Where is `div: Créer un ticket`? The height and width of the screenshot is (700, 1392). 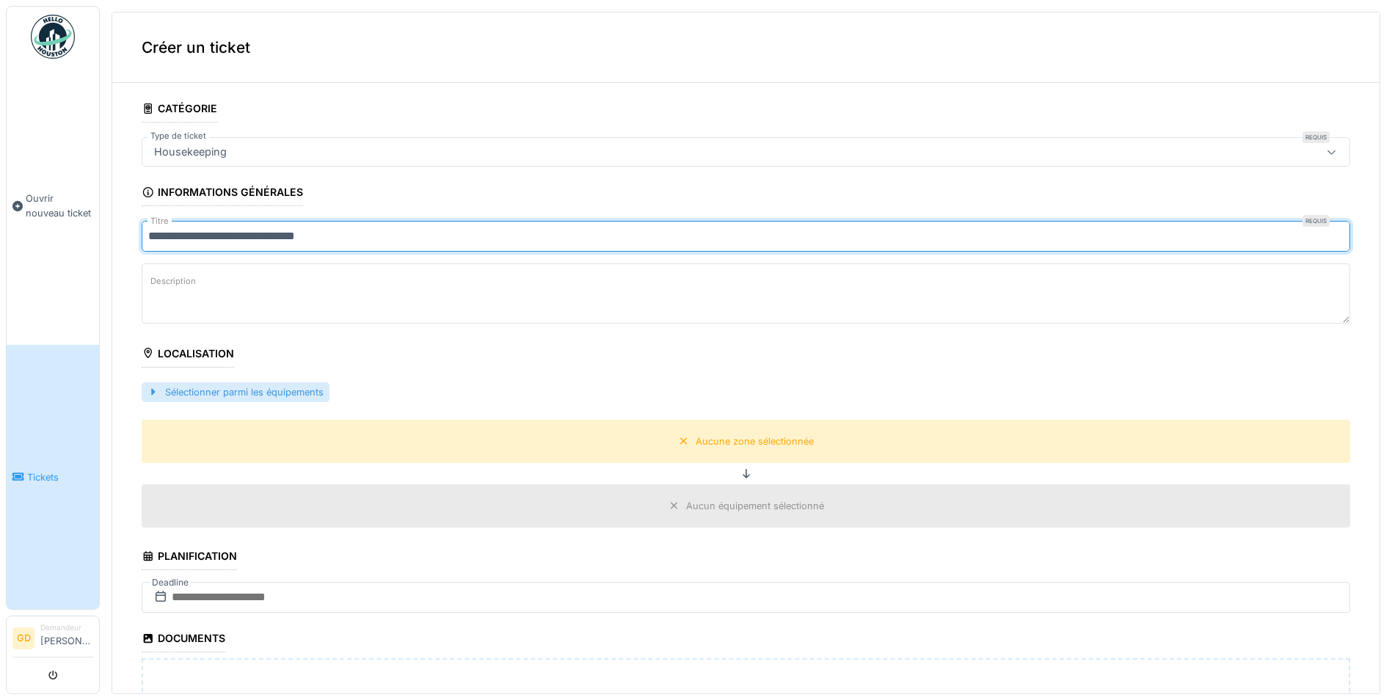 div: Créer un ticket is located at coordinates (745, 48).